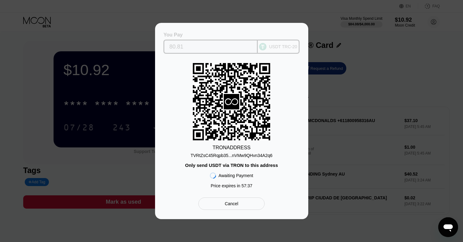  Describe the element at coordinates (247, 186) in the screenshot. I see `span: 57 : 37` at that location.